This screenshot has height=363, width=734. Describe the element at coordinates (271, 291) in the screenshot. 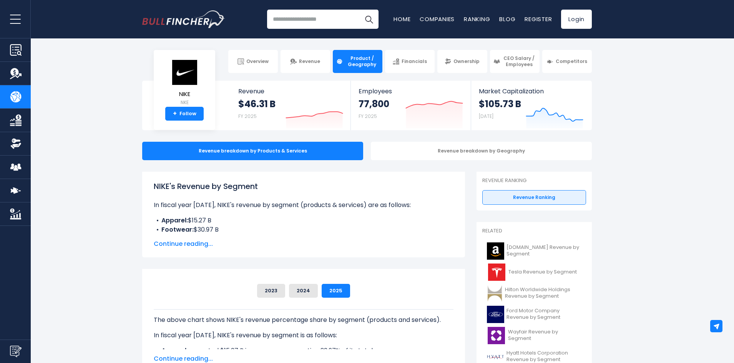

I see `button: 2023` at that location.